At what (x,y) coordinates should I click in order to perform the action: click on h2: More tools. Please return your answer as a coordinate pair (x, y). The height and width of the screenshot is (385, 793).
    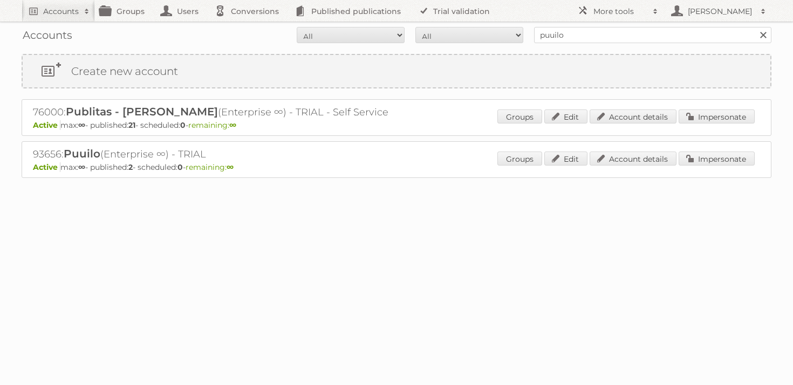
    Looking at the image, I should click on (621, 11).